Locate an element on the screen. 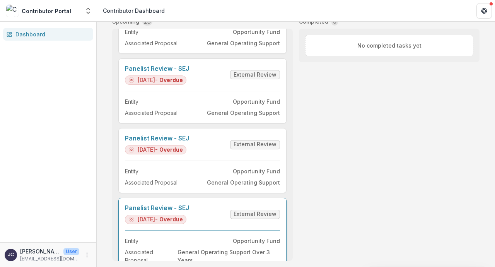 The width and height of the screenshot is (495, 267). div: Jasimine Cooper is located at coordinates (11, 255).